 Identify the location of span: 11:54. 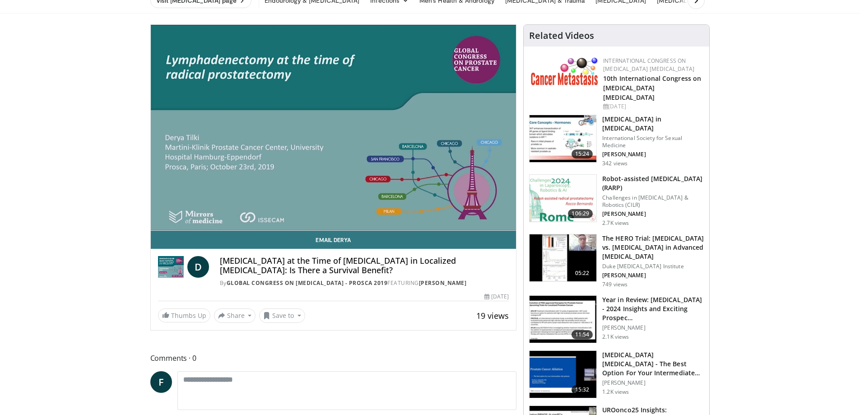
(583, 335).